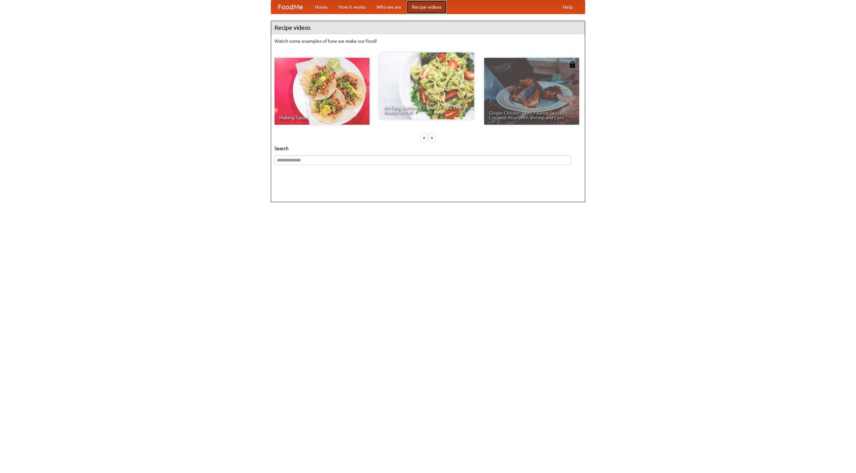  Describe the element at coordinates (427, 110) in the screenshot. I see `span: An Easy, Summery Tomato Pasta That's Ready for Fall` at that location.